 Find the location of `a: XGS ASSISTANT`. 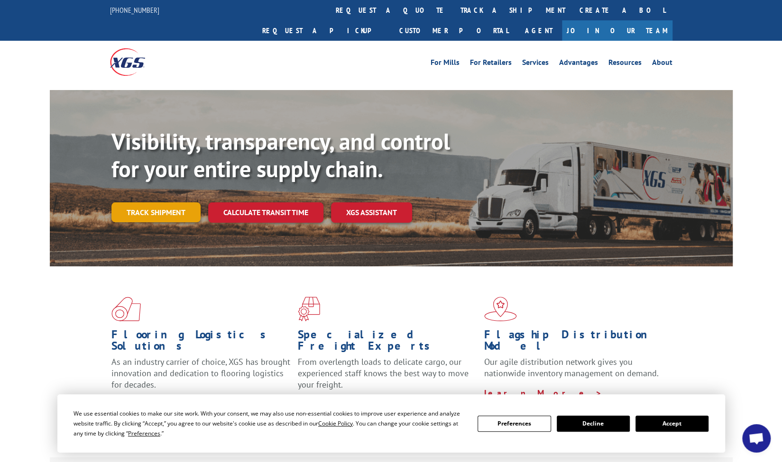

a: XGS ASSISTANT is located at coordinates (371, 212).